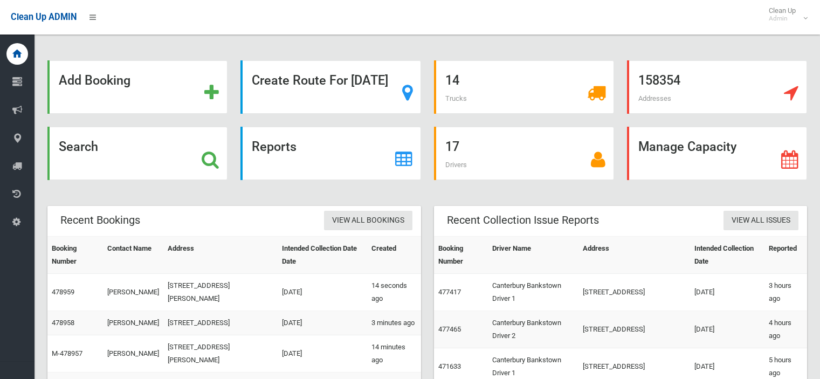 This screenshot has width=820, height=379. I want to click on span: Addresses, so click(654, 98).